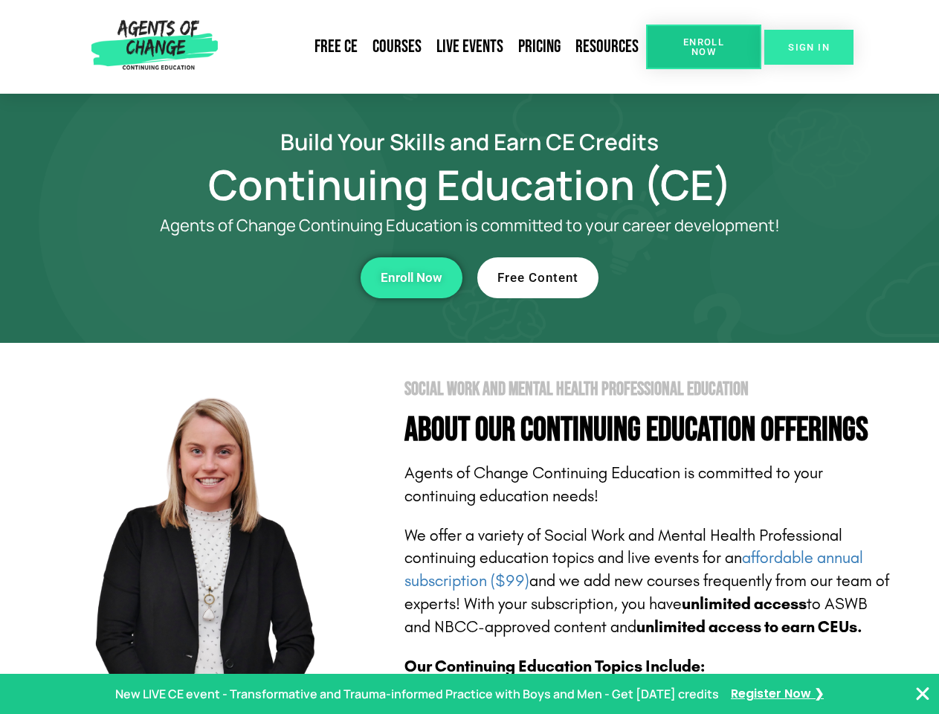 Image resolution: width=939 pixels, height=714 pixels. Describe the element at coordinates (649, 430) in the screenshot. I see `h4: About Our Continuing Education Offerings` at that location.